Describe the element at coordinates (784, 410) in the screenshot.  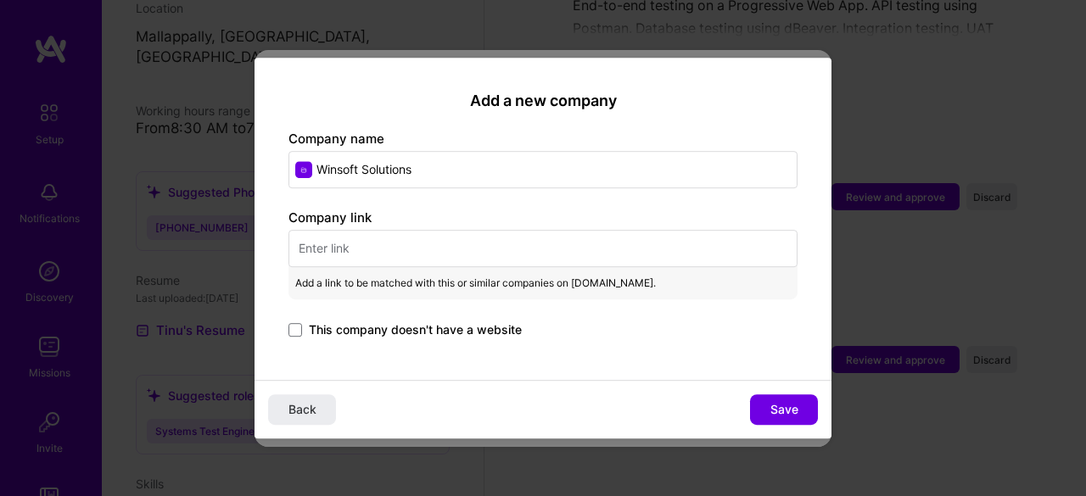
I see `button: Save` at that location.